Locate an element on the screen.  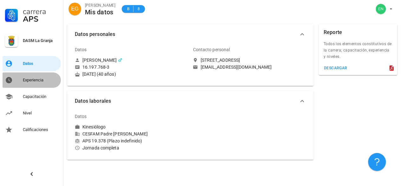
a: Datos is located at coordinates (32, 63).